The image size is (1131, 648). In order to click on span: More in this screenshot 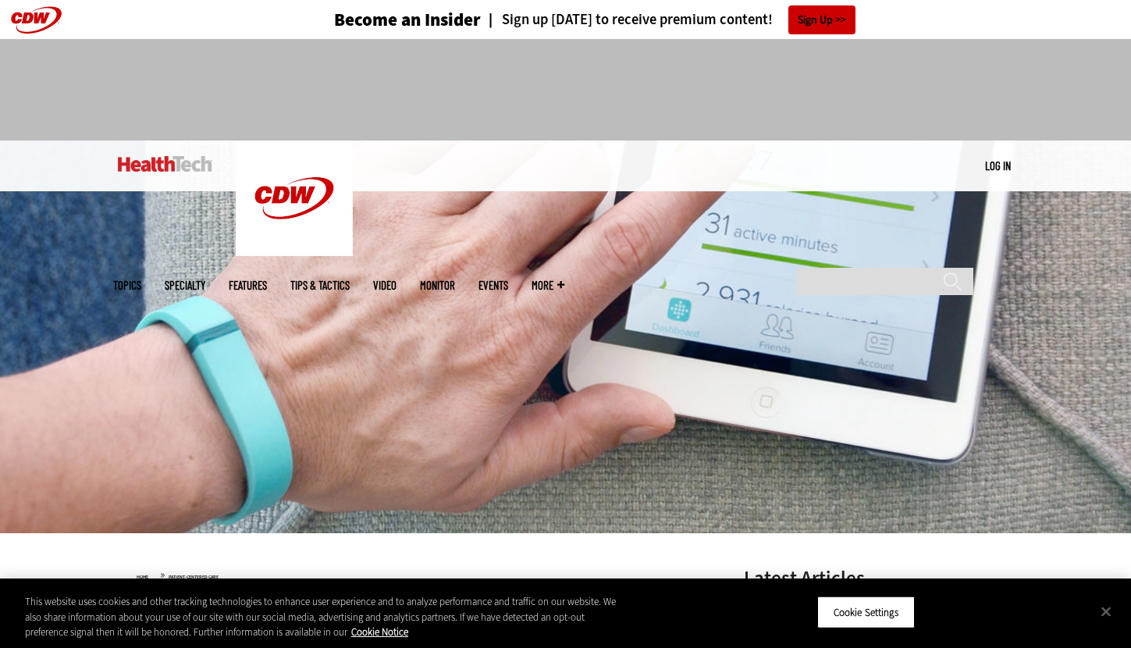, I will do `click(548, 285)`.